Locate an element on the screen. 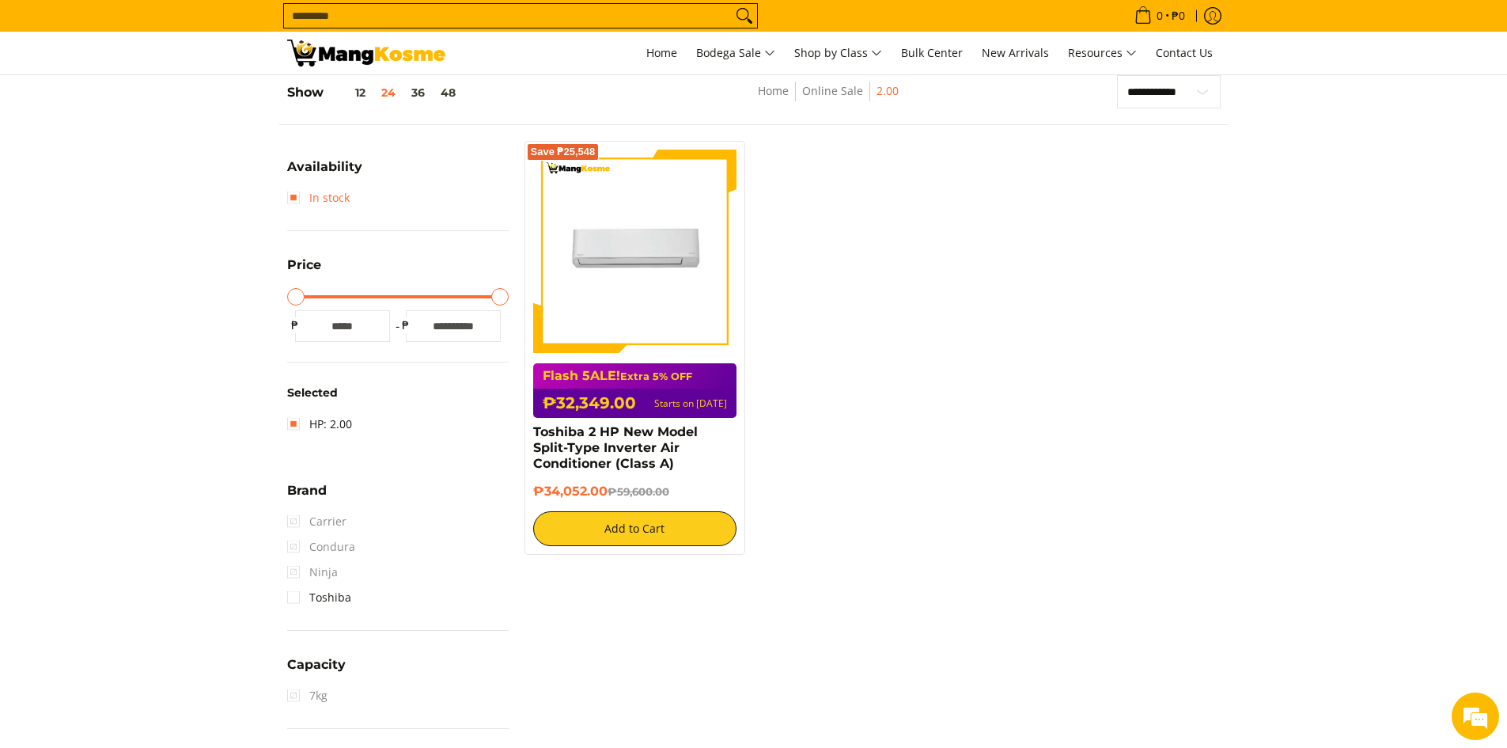  span: 2.00 is located at coordinates (888, 91).